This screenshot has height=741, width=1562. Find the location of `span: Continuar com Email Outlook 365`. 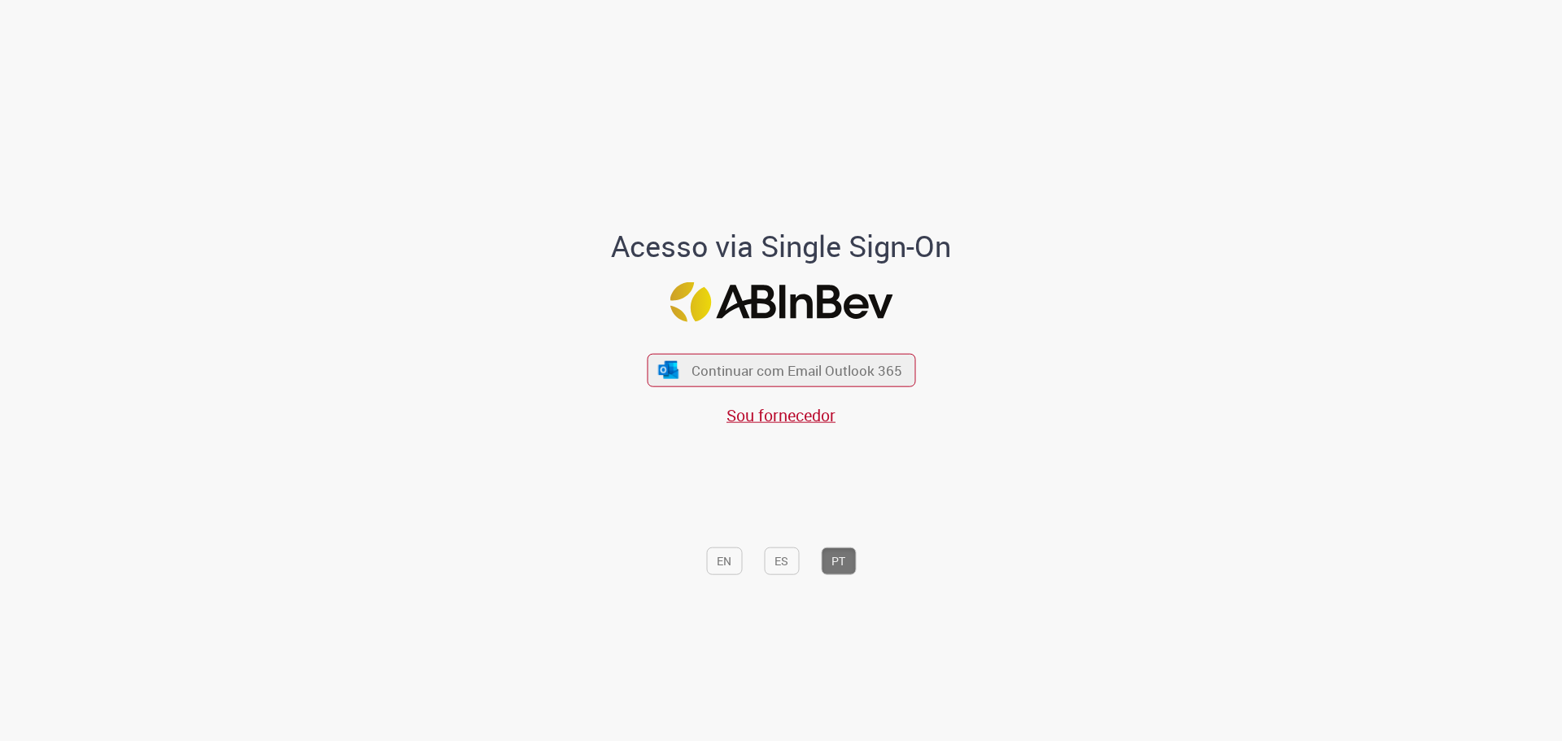

span: Continuar com Email Outlook 365 is located at coordinates (796, 370).